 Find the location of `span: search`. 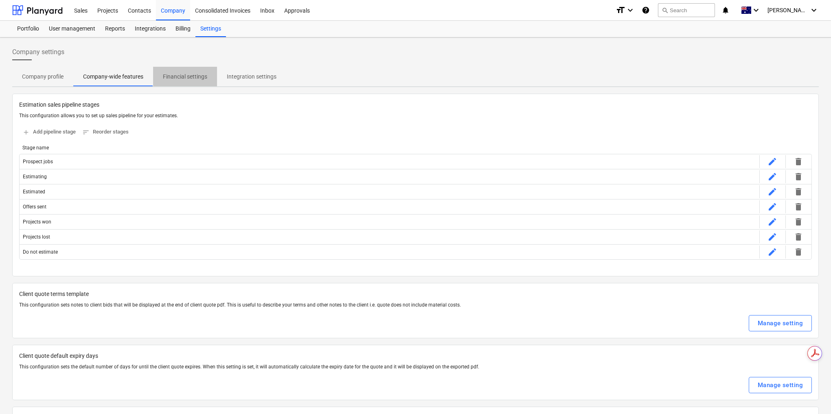

span: search is located at coordinates (665, 10).